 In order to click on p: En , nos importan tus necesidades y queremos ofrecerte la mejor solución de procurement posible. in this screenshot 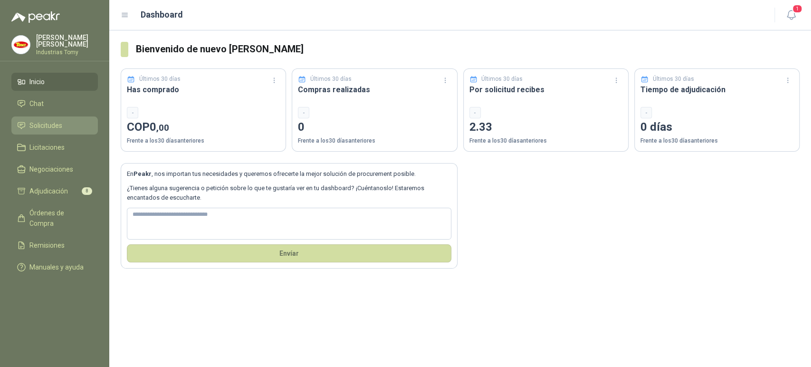, I will do `click(289, 174)`.